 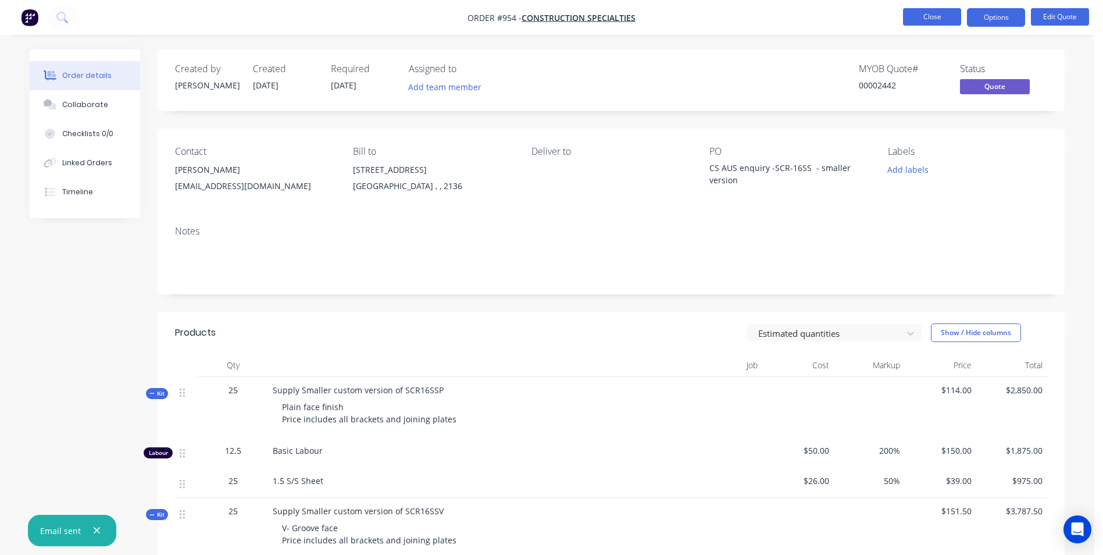 What do you see at coordinates (255, 151) in the screenshot?
I see `div: Contact` at bounding box center [255, 151].